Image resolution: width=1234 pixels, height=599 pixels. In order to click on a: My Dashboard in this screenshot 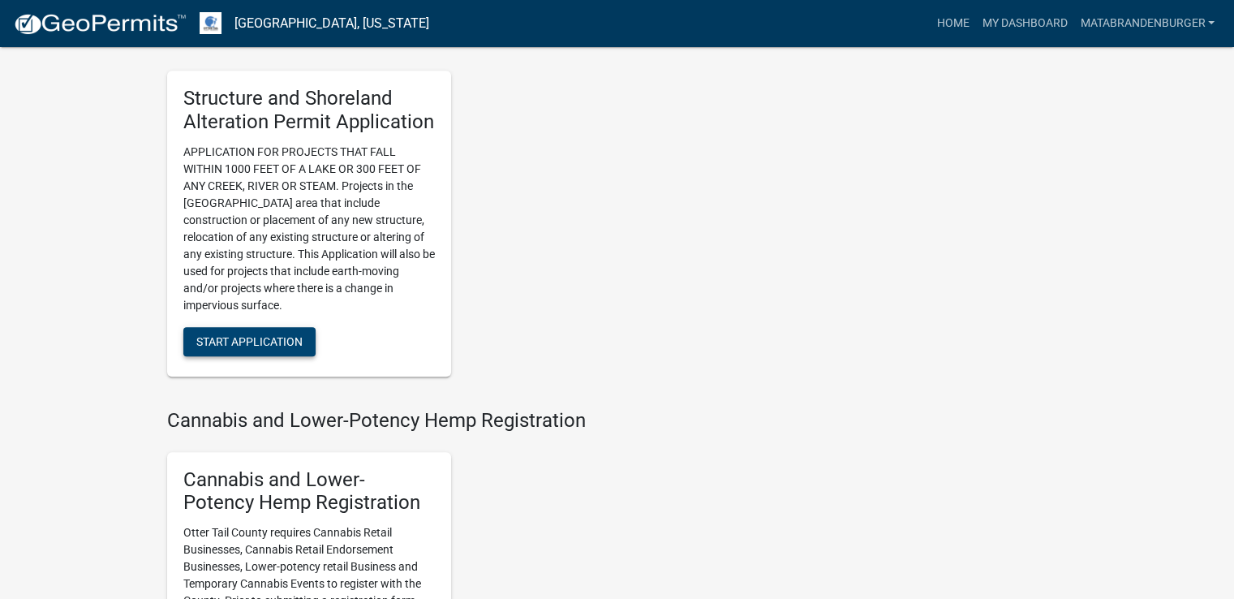, I will do `click(1024, 24)`.